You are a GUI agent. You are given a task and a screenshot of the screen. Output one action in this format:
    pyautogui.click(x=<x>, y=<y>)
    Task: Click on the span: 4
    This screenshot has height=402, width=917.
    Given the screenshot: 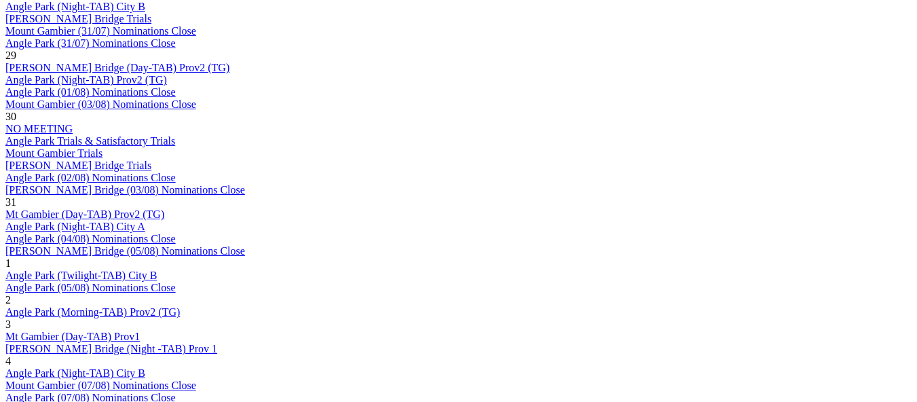 What is the action you would take?
    pyautogui.click(x=8, y=360)
    